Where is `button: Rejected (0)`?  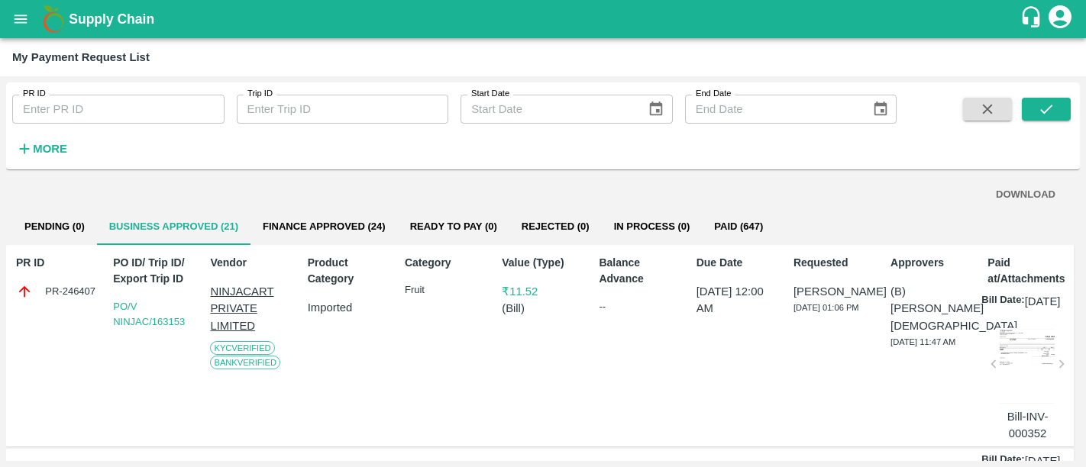 button: Rejected (0) is located at coordinates (555, 227).